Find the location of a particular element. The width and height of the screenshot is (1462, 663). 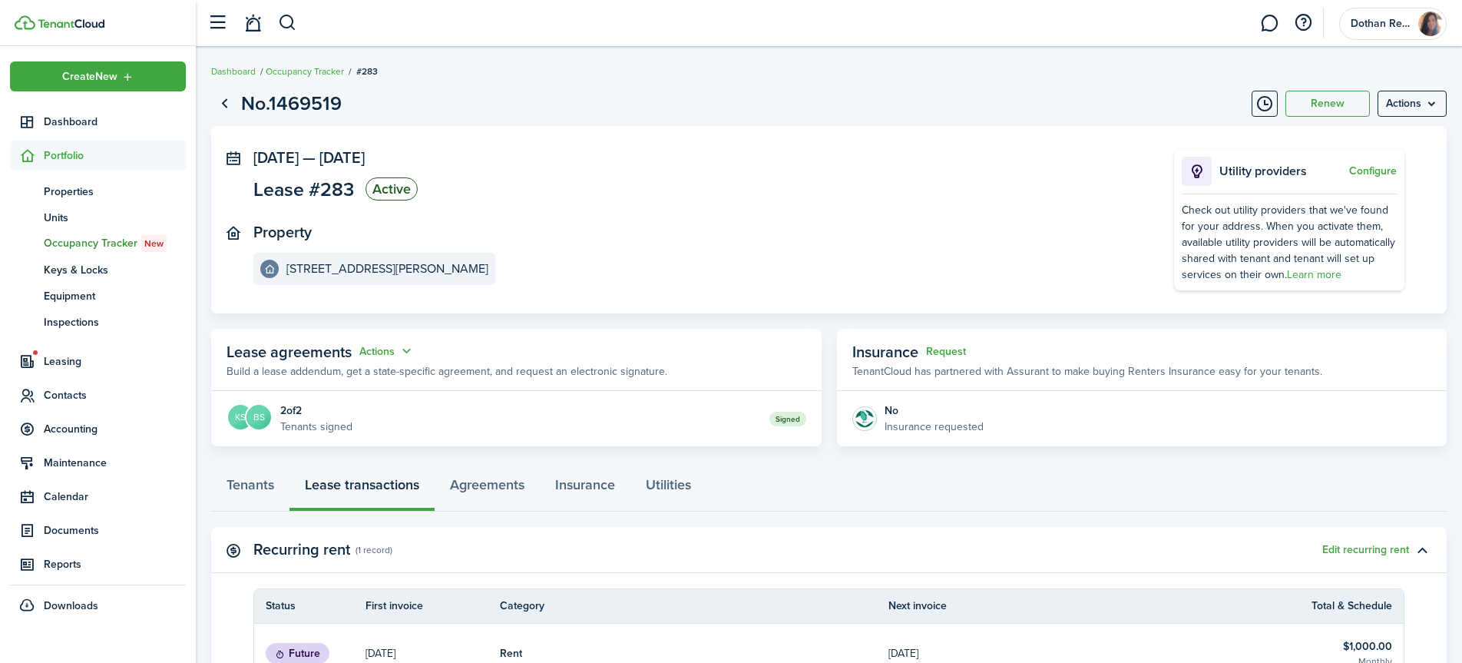

th: First invoice is located at coordinates (432, 605).